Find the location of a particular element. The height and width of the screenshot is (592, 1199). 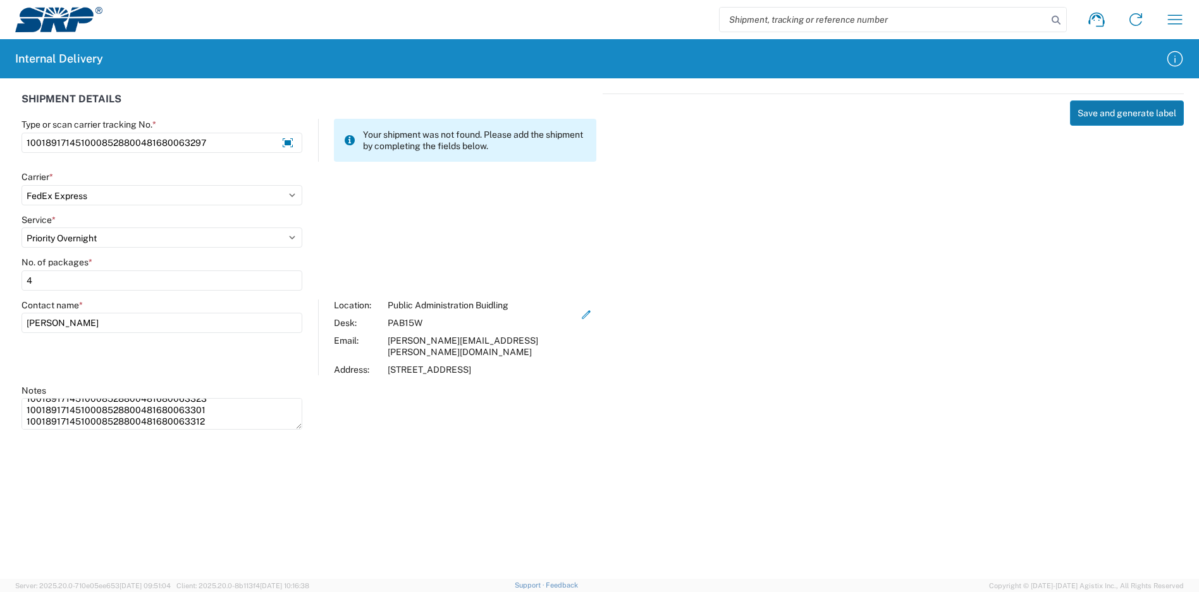

img: srp is located at coordinates (59, 20).